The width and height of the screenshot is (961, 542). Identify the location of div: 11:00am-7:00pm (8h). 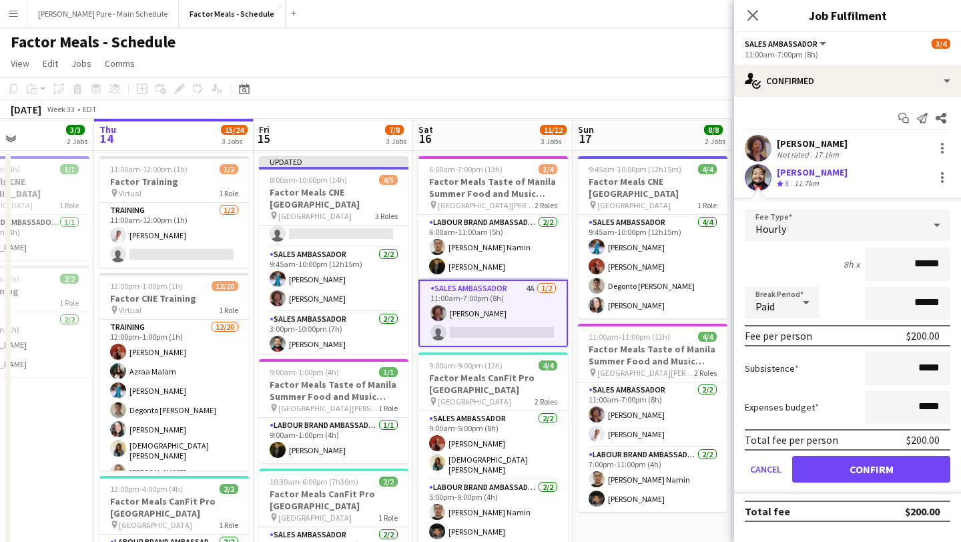
(847, 54).